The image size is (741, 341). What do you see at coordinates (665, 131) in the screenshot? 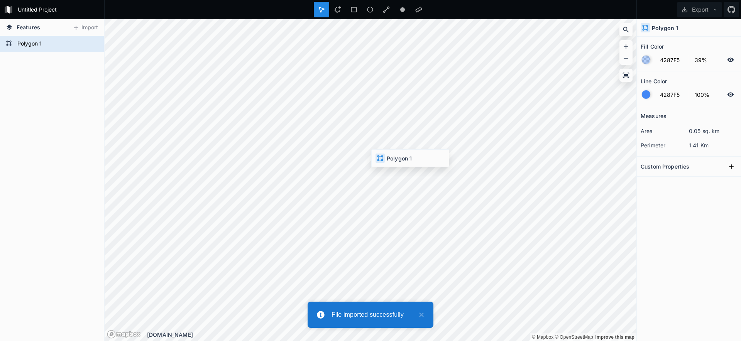
I see `dt: area` at bounding box center [665, 131].